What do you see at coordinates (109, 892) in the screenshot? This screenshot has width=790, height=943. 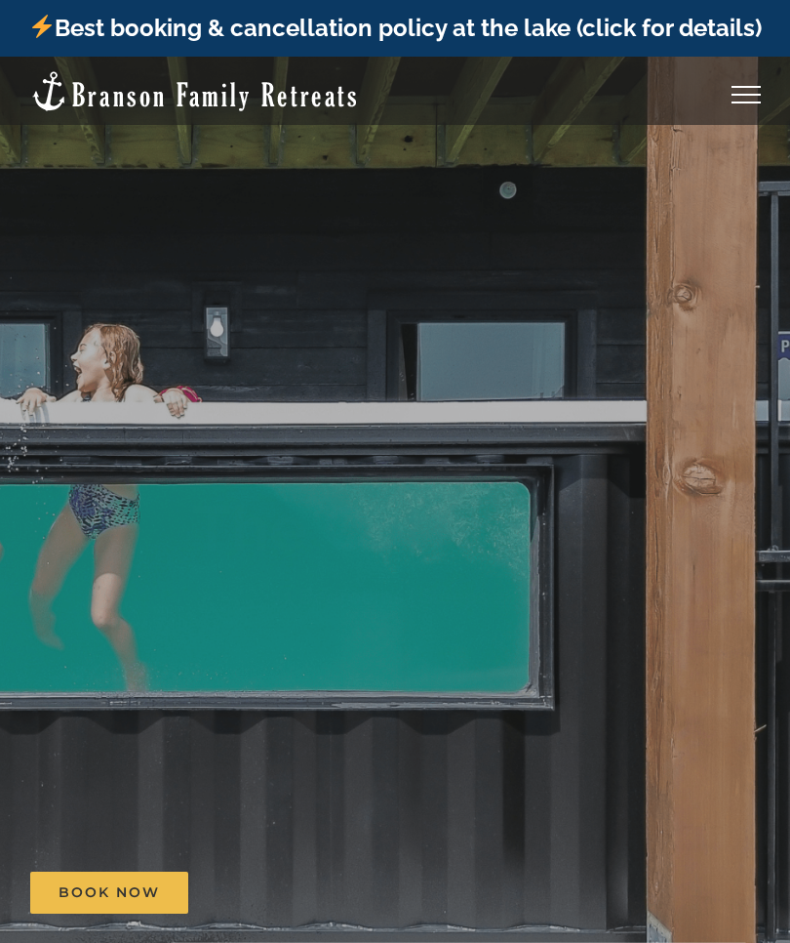 I see `span: Book Now` at bounding box center [109, 892].